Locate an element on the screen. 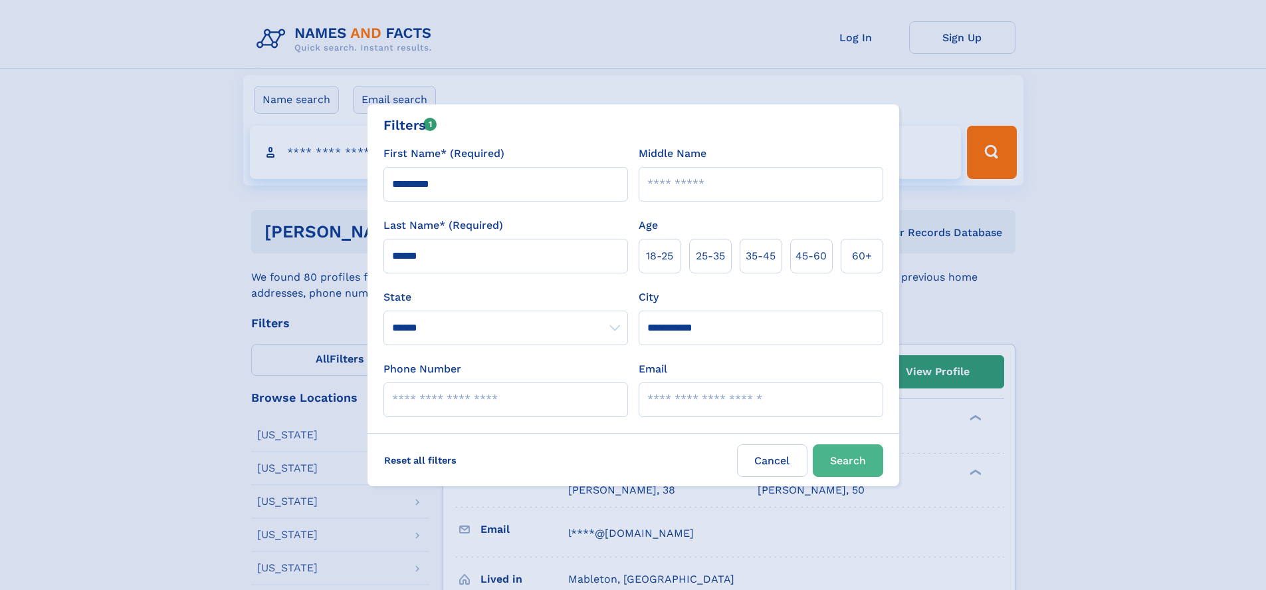 This screenshot has width=1266, height=590. span: 18‑25 is located at coordinates (659, 256).